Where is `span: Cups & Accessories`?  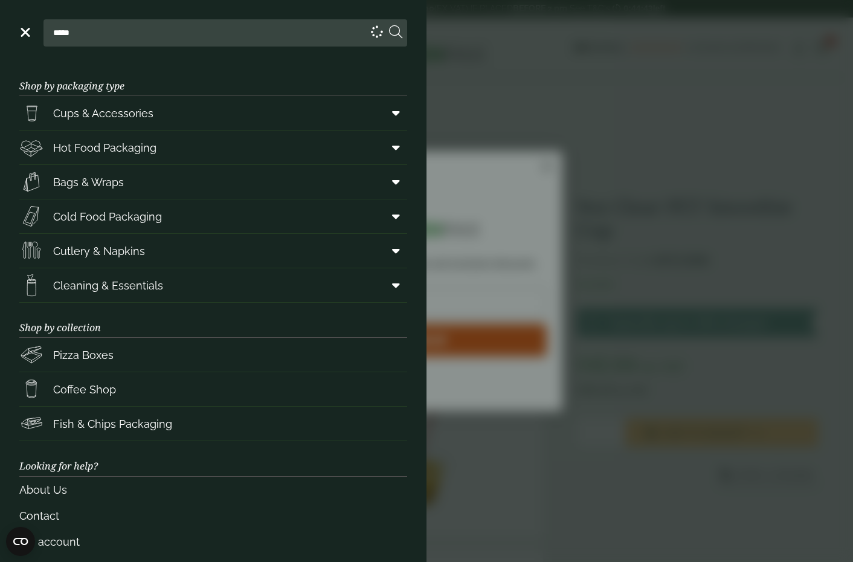
span: Cups & Accessories is located at coordinates (103, 113).